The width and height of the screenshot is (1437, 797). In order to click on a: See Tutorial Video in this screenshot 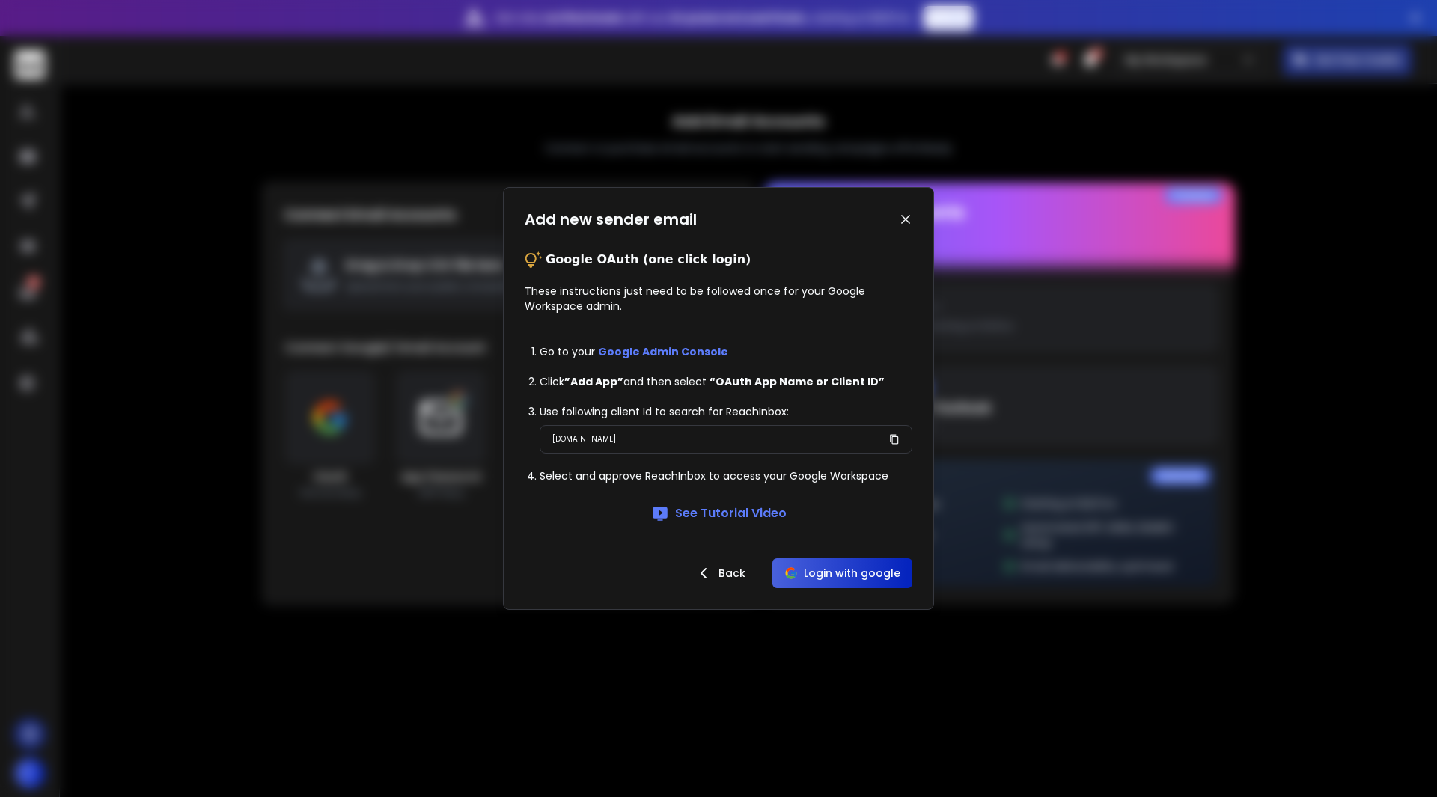, I will do `click(719, 514)`.